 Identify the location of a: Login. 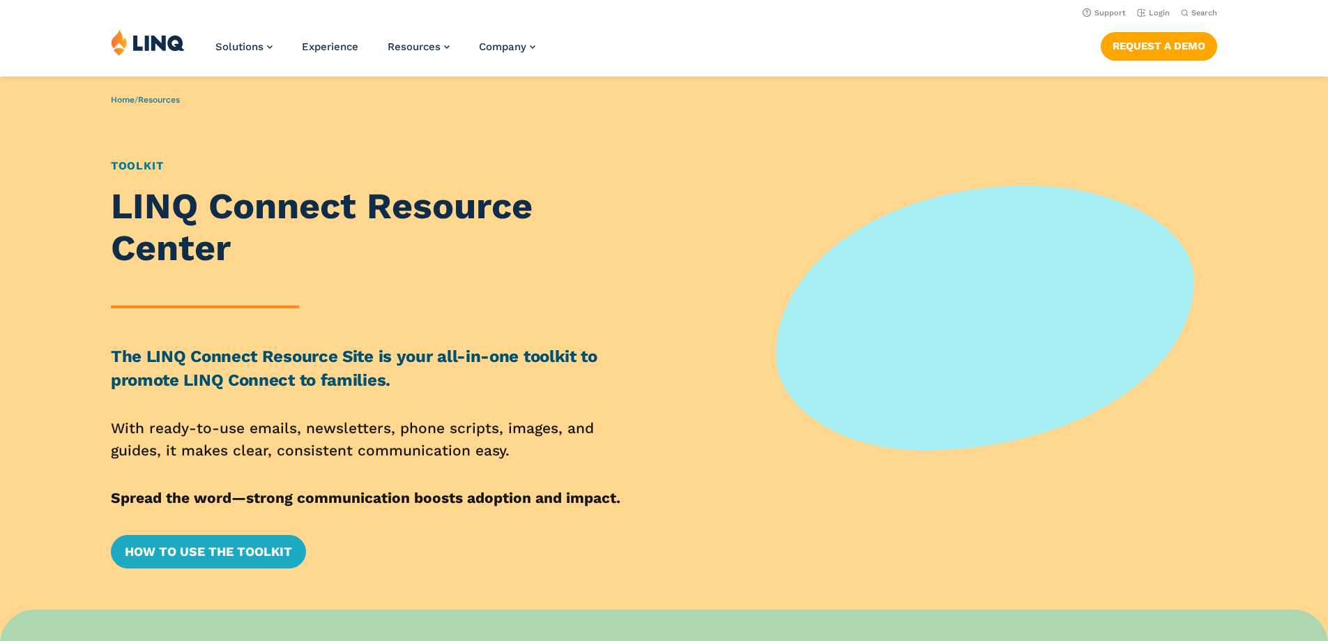
(1153, 13).